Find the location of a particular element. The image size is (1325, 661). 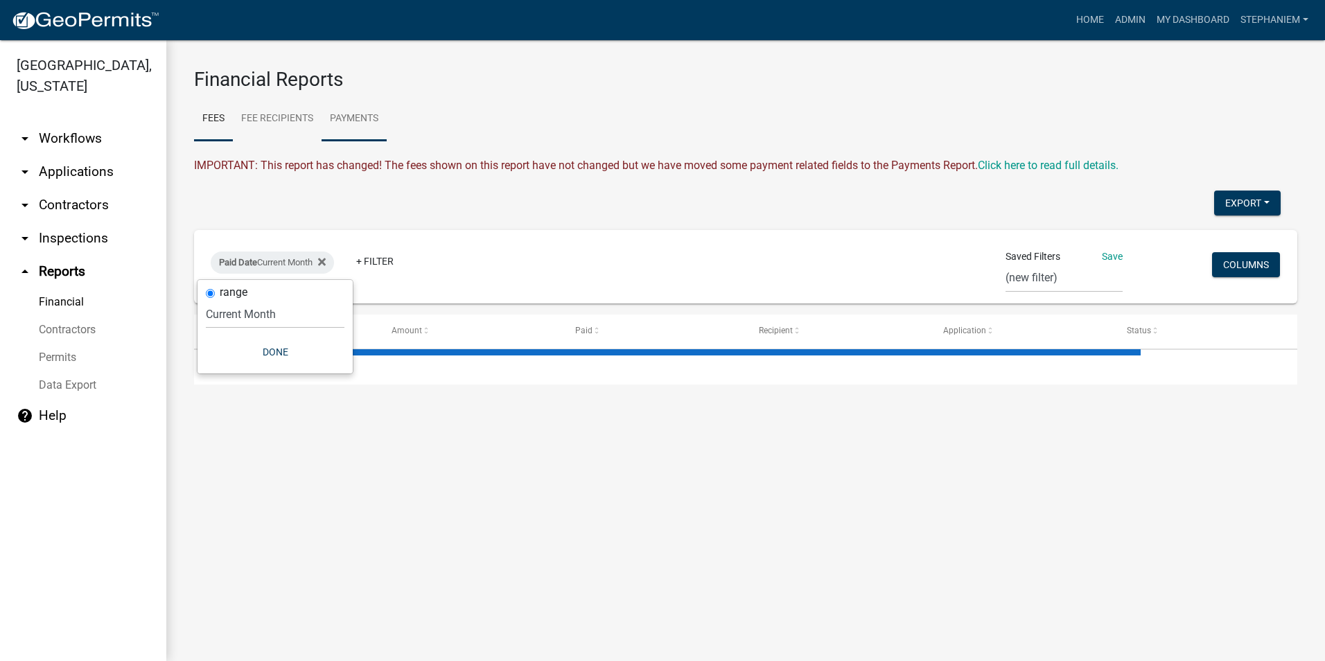

a: My Dashboard is located at coordinates (1193, 20).